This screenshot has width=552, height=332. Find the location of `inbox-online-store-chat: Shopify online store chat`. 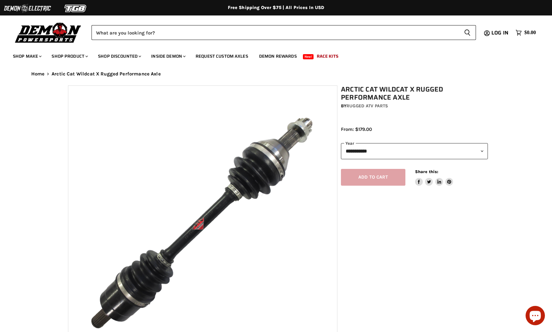

inbox-online-store-chat: Shopify online store chat is located at coordinates (535, 316).